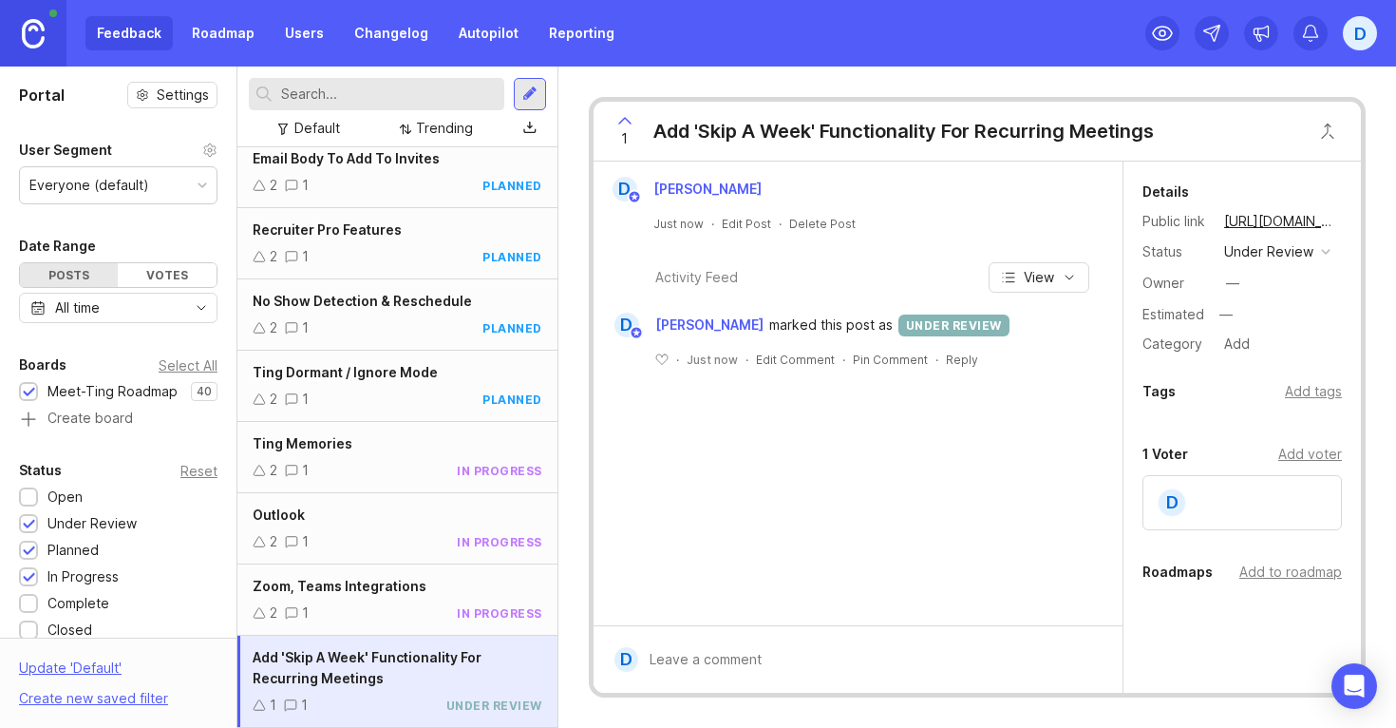  Describe the element at coordinates (182, 95) in the screenshot. I see `span: Settings` at that location.